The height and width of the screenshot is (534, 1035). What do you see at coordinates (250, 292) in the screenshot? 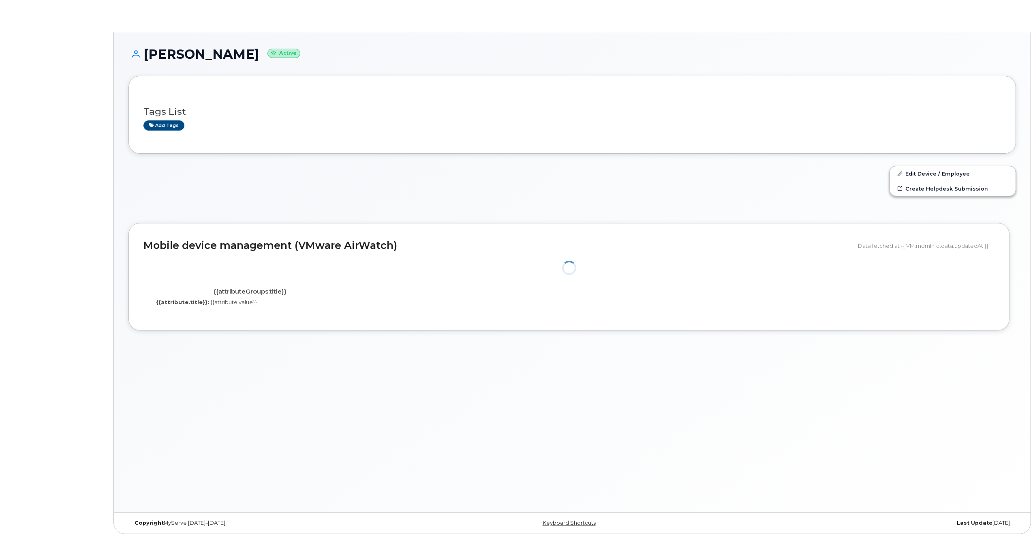
I see `h4: {{attributeGroups.title}}` at bounding box center [250, 292].